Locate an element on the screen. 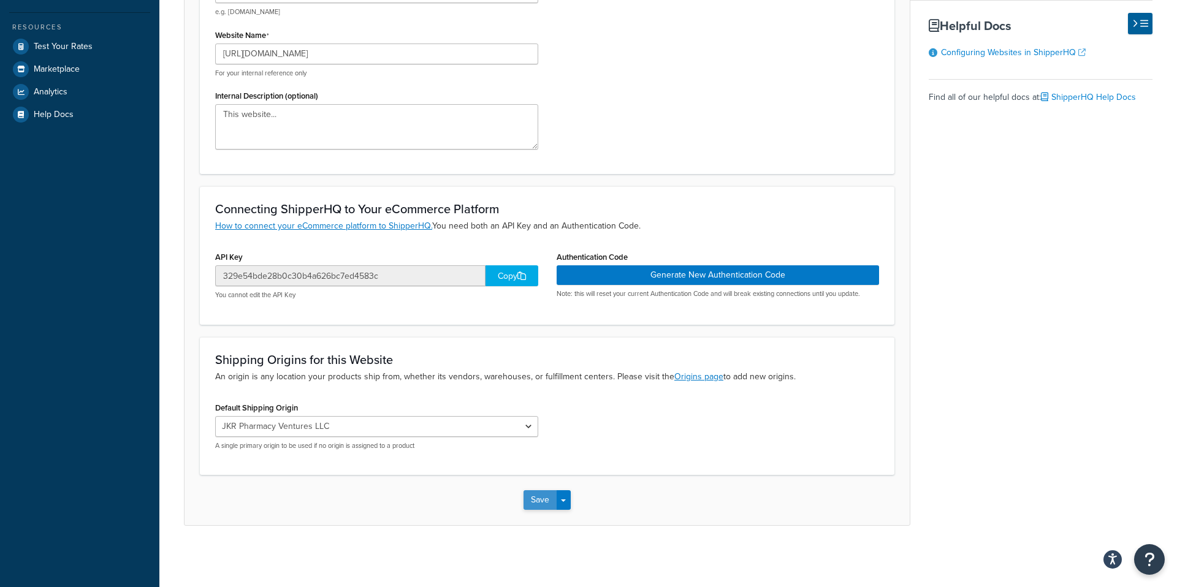  label: Default Shipping Origin is located at coordinates (256, 408).